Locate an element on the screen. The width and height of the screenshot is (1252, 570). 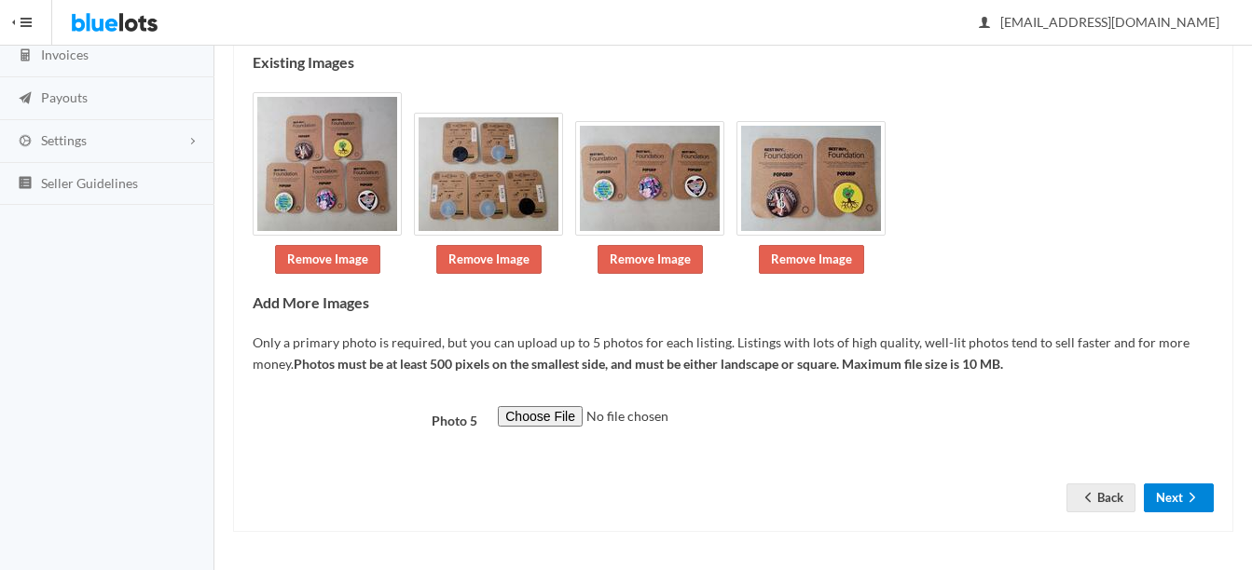
img: b0f7469f-2e73-4167-a0cf-2dcbbe4772a6-1753193062.jpg is located at coordinates (811, 178).